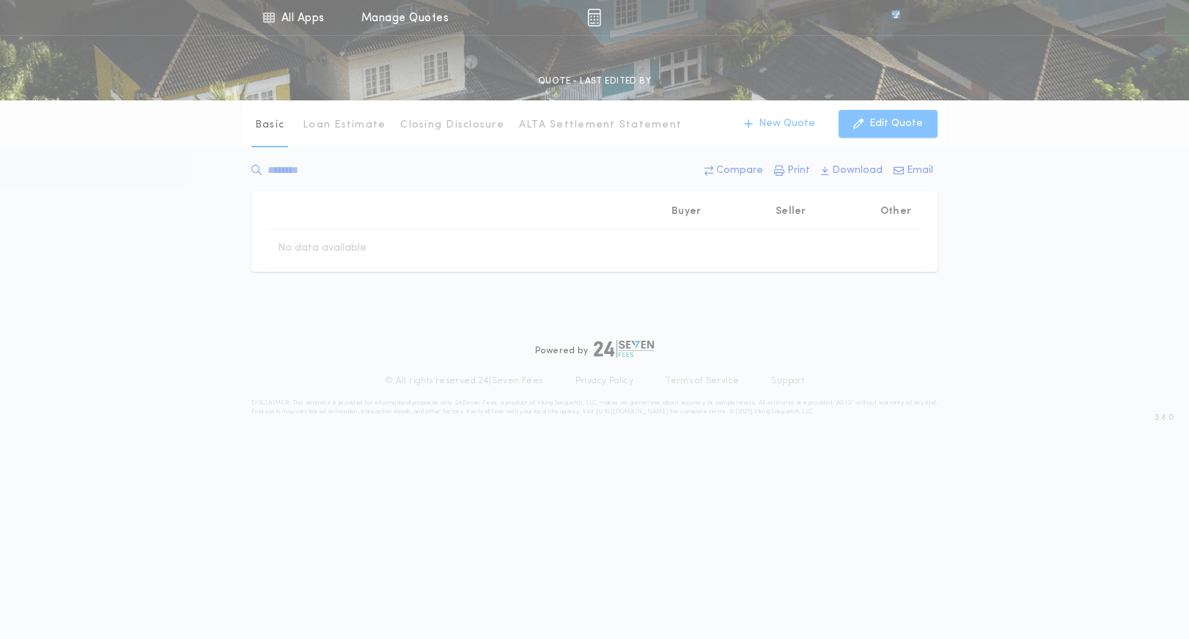  I want to click on button: Email, so click(913, 171).